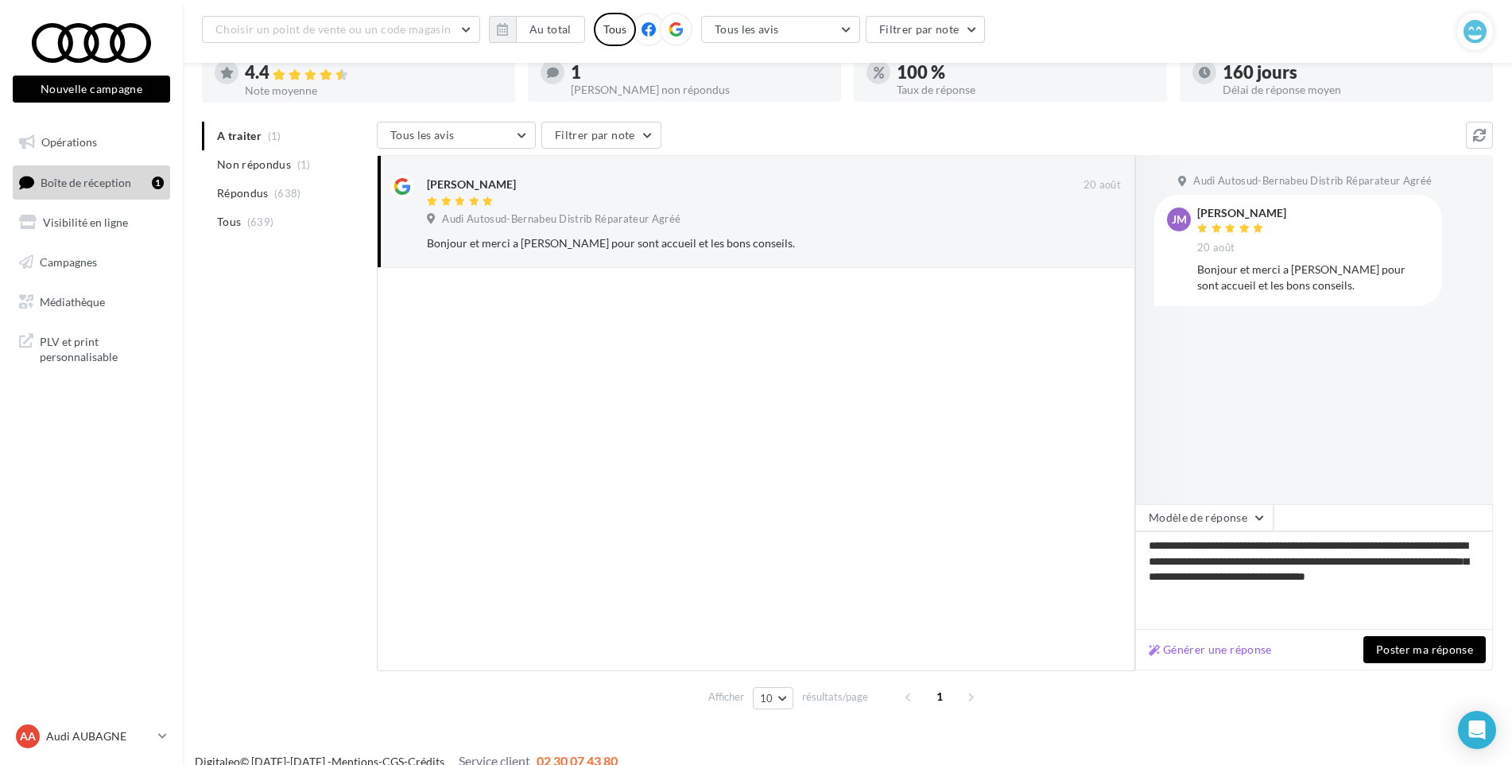  Describe the element at coordinates (91, 142) in the screenshot. I see `a: Opérations` at that location.